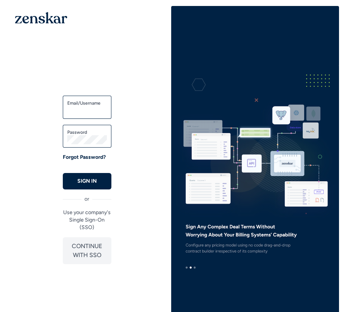  What do you see at coordinates (87, 103) in the screenshot?
I see `label: Email/Username` at bounding box center [87, 103].